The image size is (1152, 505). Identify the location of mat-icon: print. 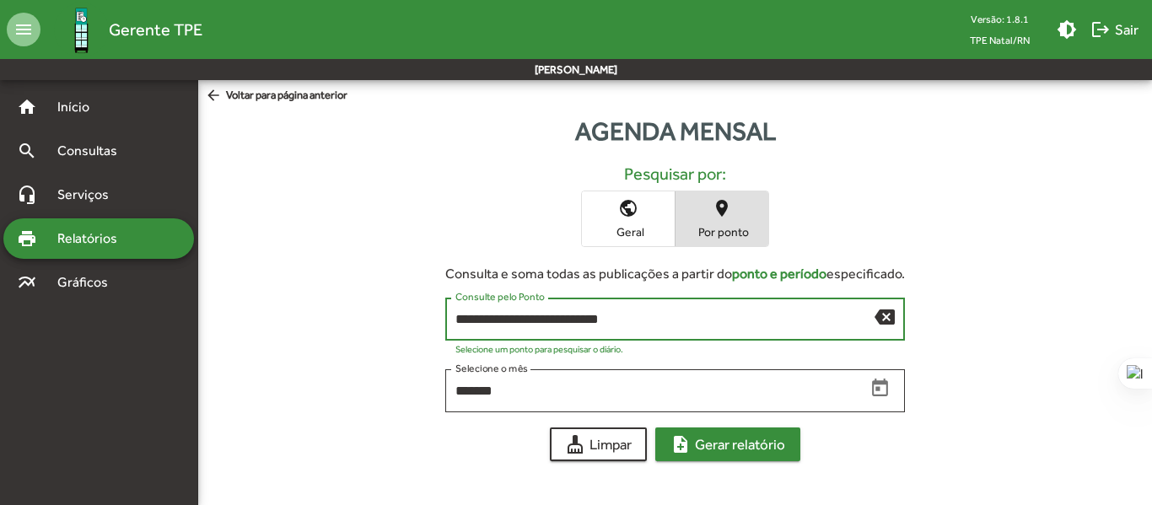
(27, 239).